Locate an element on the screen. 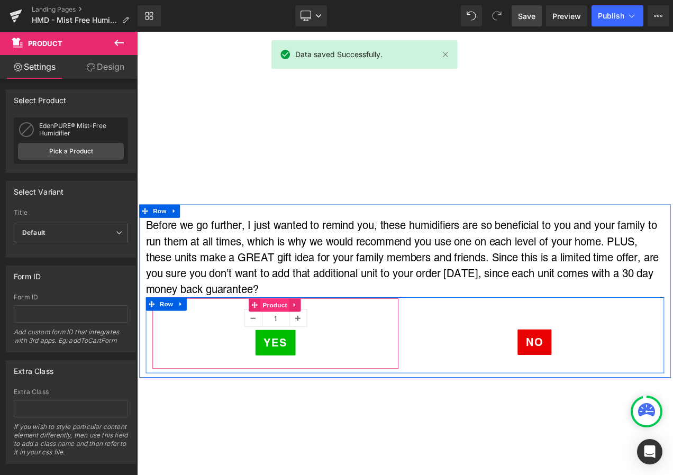 This screenshot has width=673, height=475. a: No is located at coordinates (475, 371).